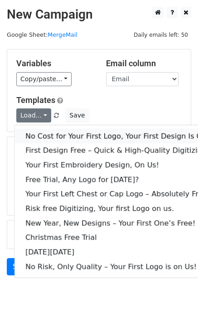 The width and height of the screenshot is (198, 318). Describe the element at coordinates (161, 34) in the screenshot. I see `a: Daily emails left: 50` at that location.